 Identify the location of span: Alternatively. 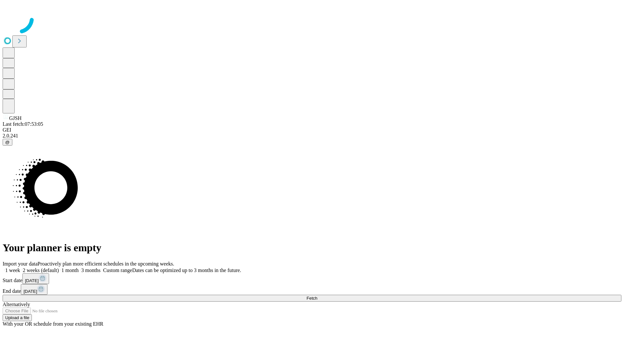
(16, 304).